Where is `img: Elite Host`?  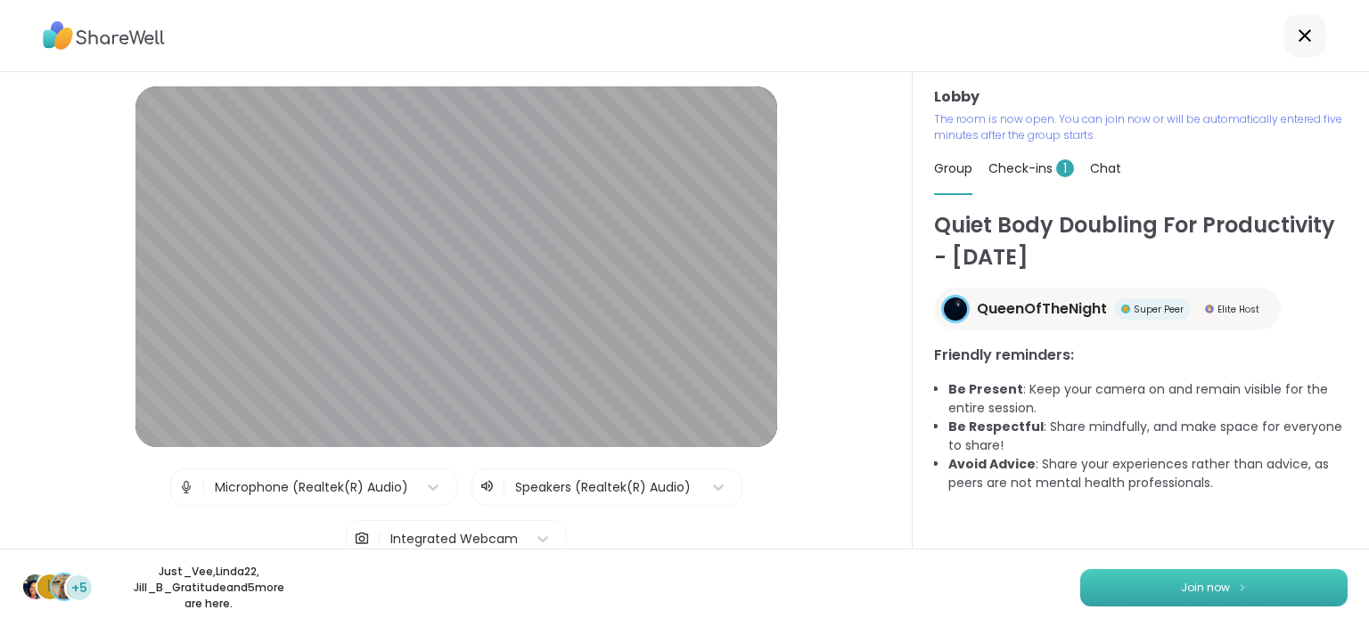 img: Elite Host is located at coordinates (1209, 309).